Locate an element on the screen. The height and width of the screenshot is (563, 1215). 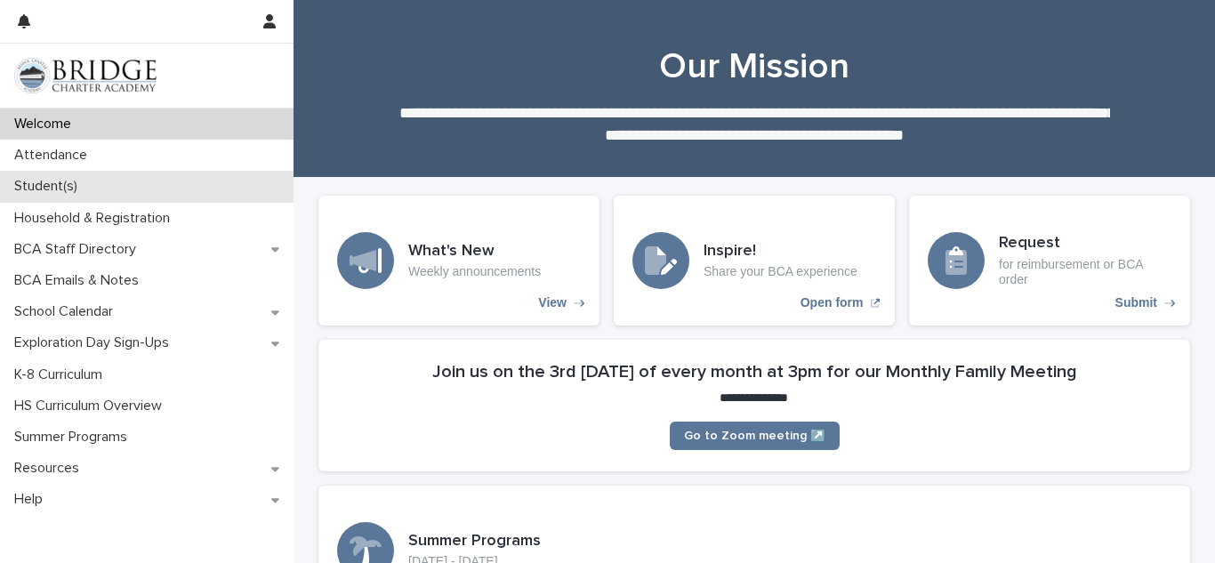
h3: Summer Programs is located at coordinates (474, 542).